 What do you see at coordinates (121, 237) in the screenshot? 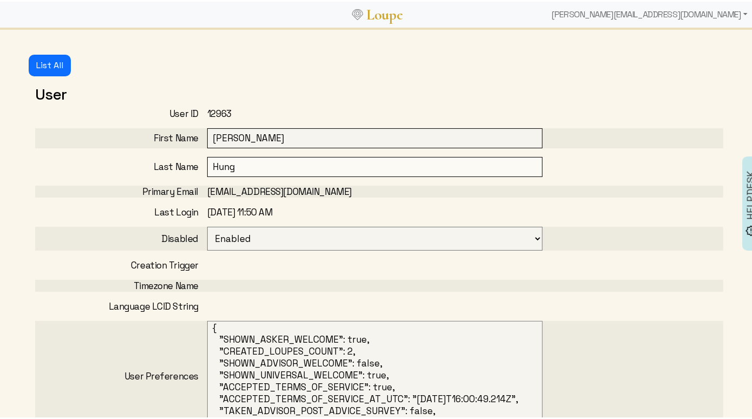
I see `div: Disabled` at bounding box center [121, 237].